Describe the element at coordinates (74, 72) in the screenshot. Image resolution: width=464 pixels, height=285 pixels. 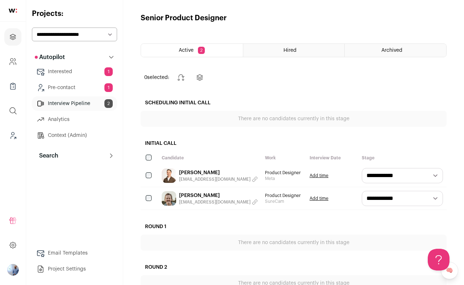
I see `a: Interested1` at that location.